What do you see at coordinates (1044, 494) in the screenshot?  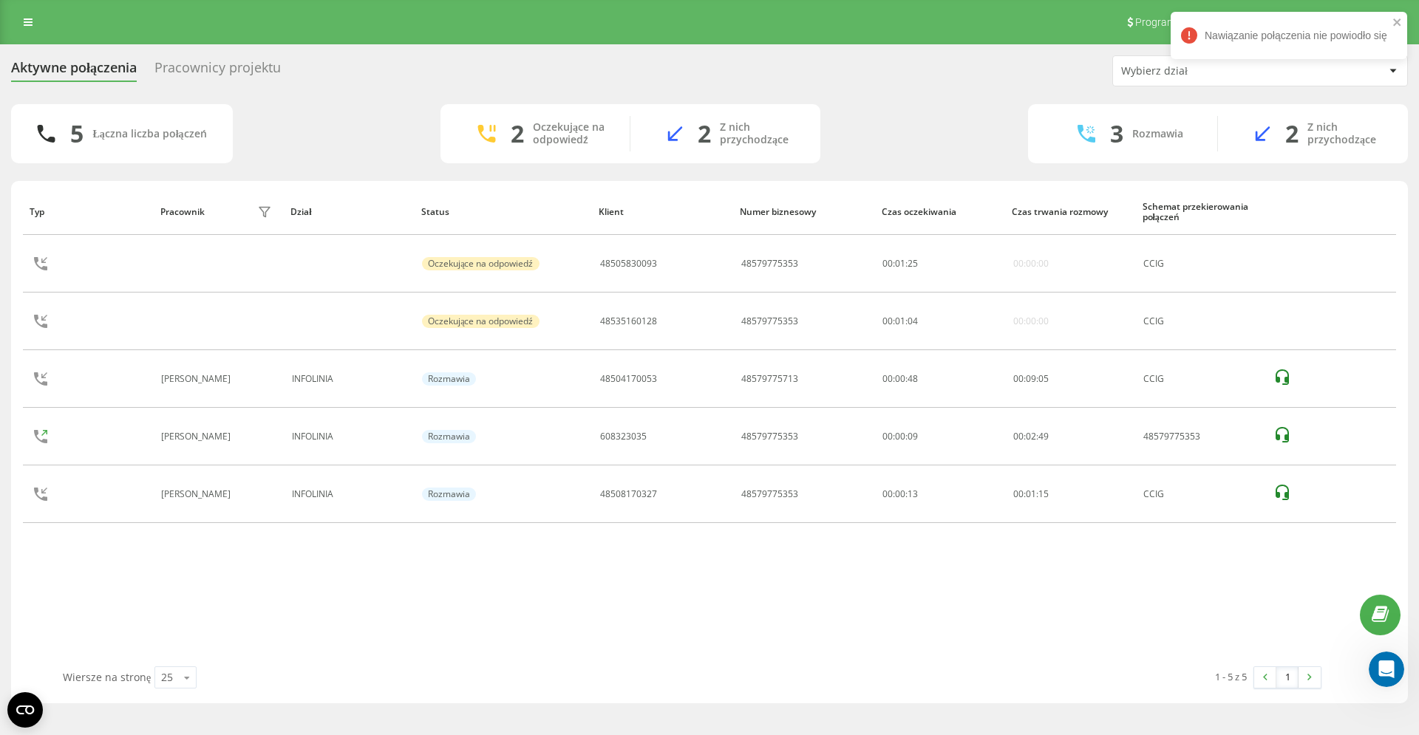 I see `span: 15` at bounding box center [1044, 494].